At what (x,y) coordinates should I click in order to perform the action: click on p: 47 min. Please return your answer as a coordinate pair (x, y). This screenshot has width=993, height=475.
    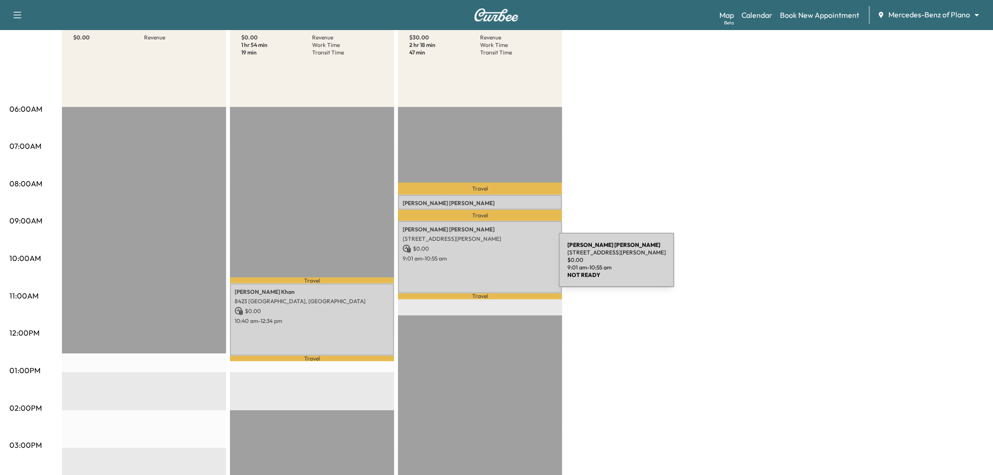
    Looking at the image, I should click on (444, 53).